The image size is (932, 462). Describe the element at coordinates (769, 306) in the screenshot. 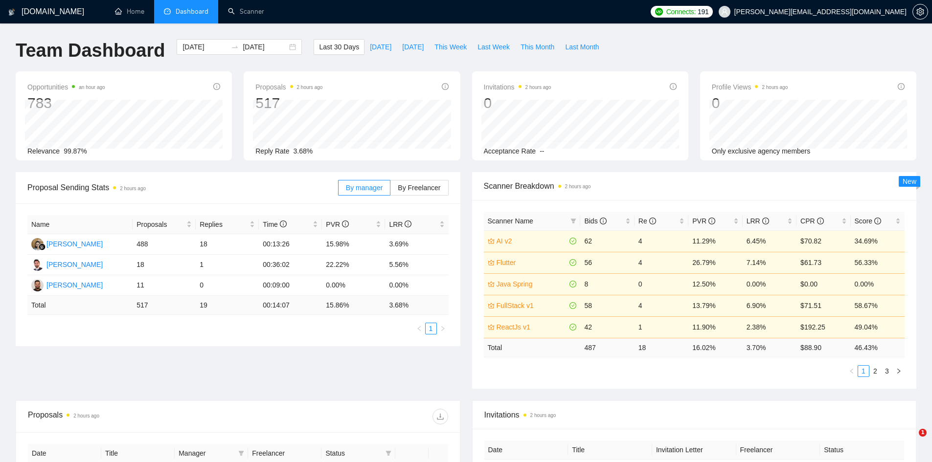

I see `td: 6.90%` at that location.